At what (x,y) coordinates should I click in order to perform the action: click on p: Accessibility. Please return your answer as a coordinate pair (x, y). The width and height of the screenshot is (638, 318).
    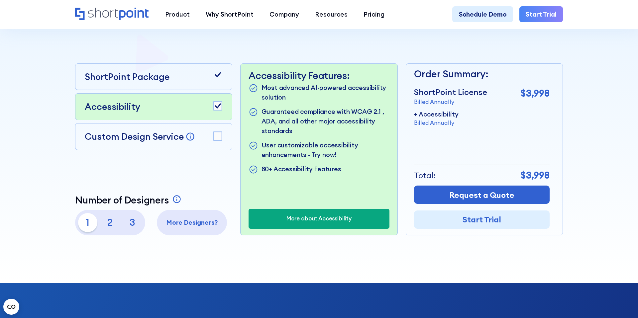
    Looking at the image, I should click on (112, 107).